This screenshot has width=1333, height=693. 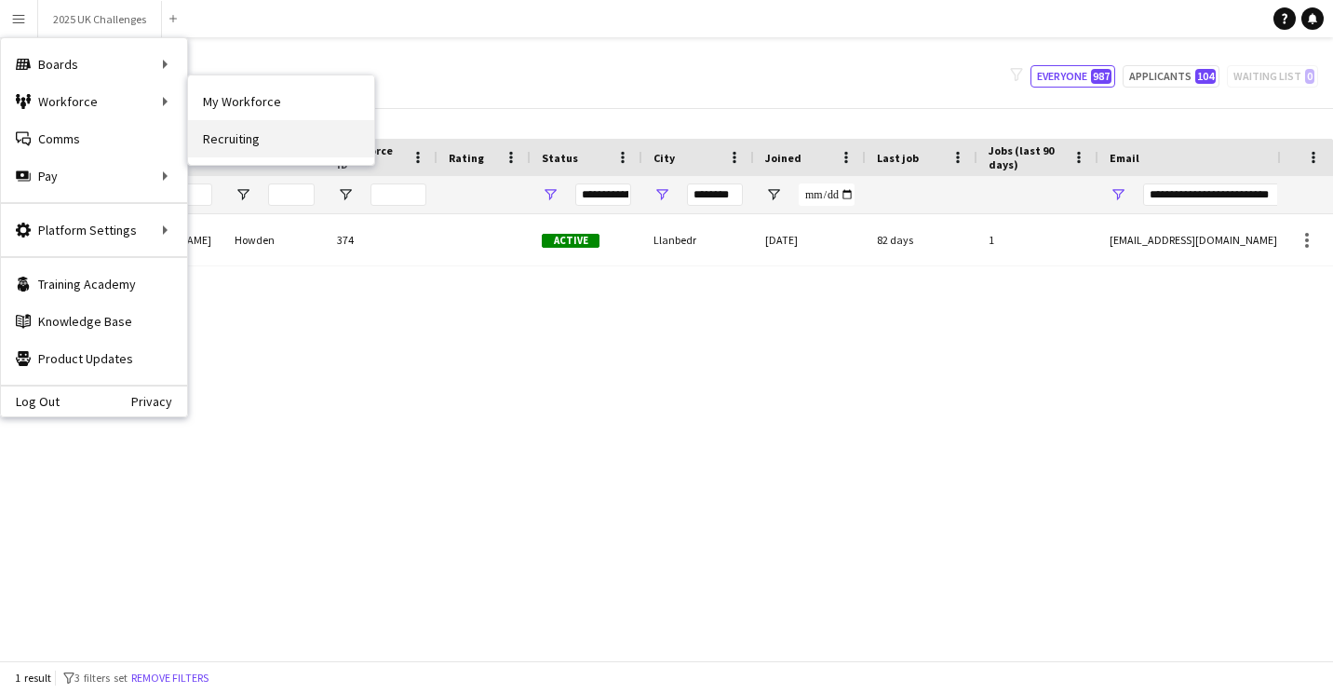 I want to click on a: Knowledge Base, so click(x=94, y=321).